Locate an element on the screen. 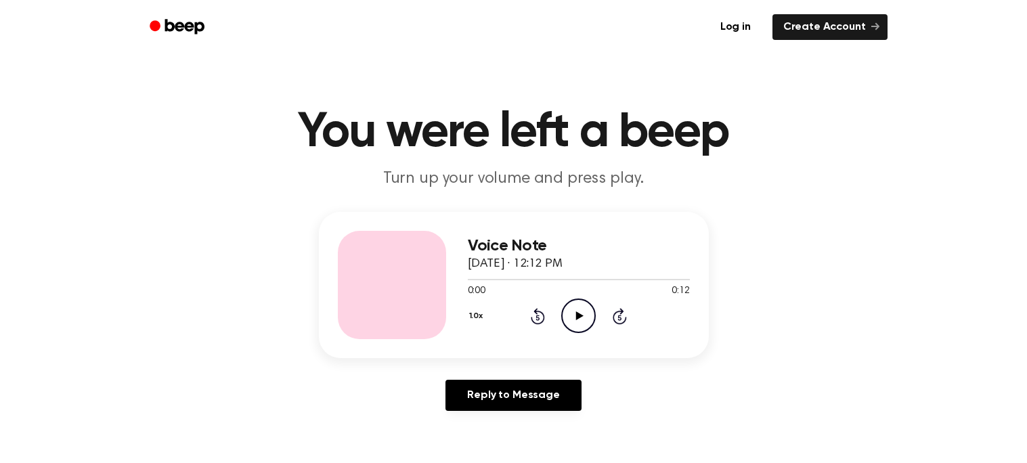  span: 0:00 is located at coordinates (477, 291).